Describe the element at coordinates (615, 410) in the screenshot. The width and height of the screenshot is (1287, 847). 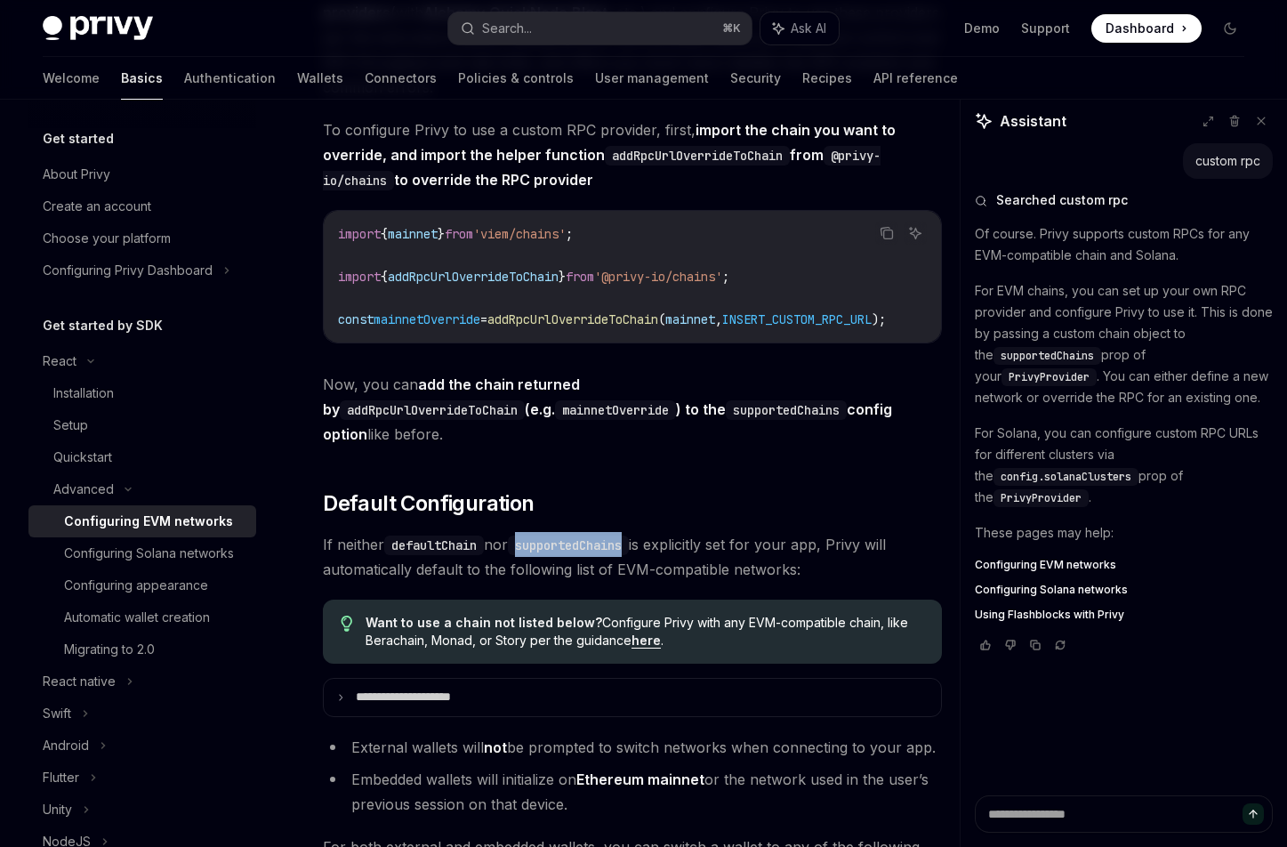
I see `code: mainnetOverride` at that location.